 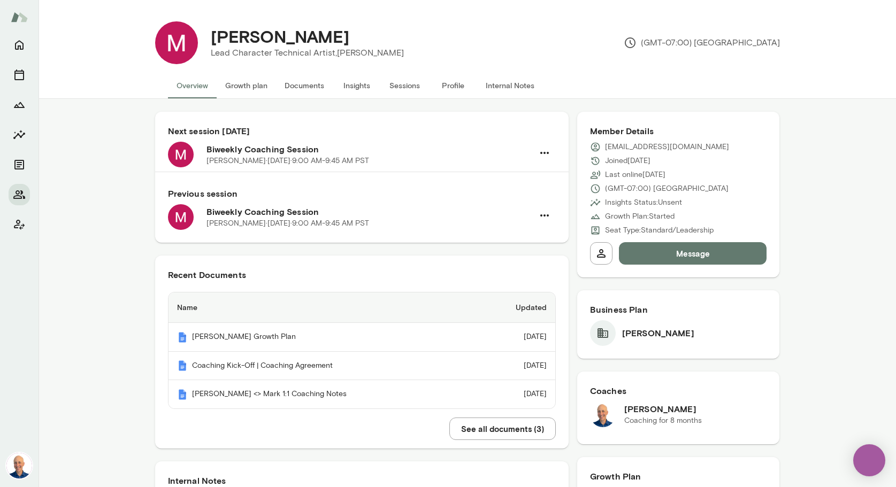 What do you see at coordinates (19, 195) in the screenshot?
I see `button: Members` at bounding box center [19, 195].